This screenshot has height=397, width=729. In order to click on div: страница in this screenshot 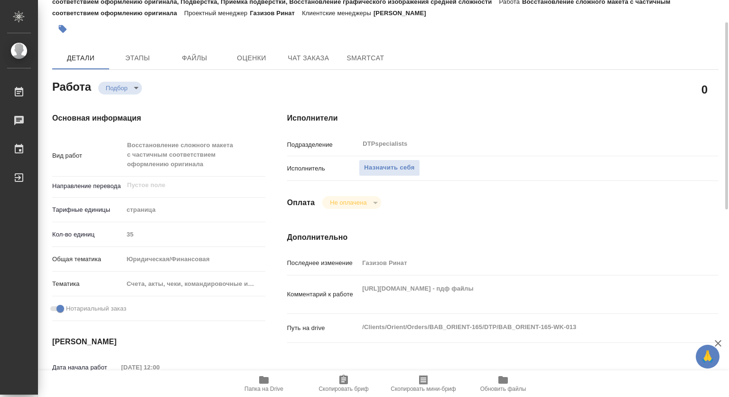, I will do `click(194, 210)`.